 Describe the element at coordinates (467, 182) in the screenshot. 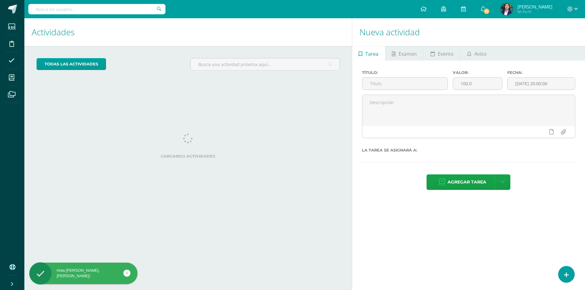

I see `span: Agregar tarea` at that location.